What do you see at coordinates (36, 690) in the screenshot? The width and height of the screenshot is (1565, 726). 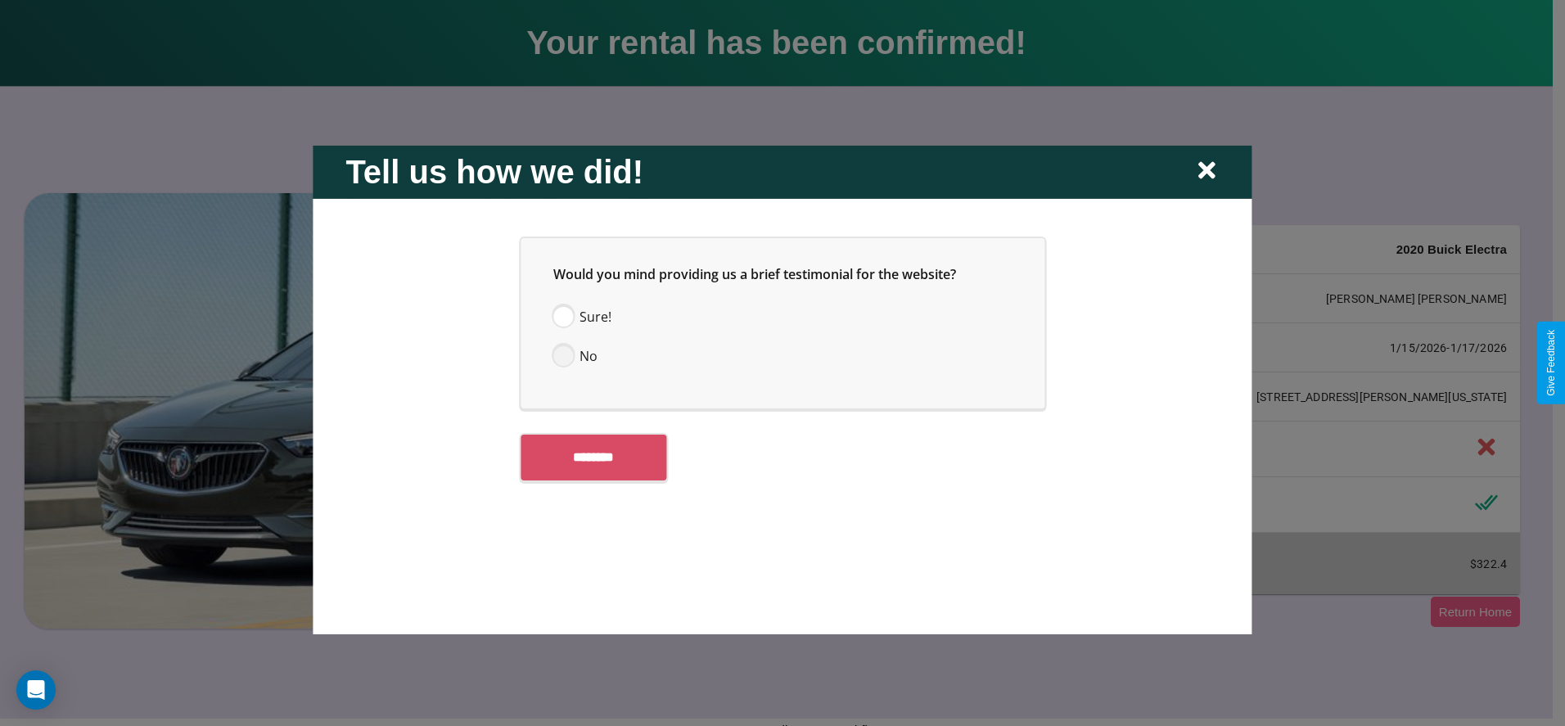 I see `div: Open Intercom Messenger` at bounding box center [36, 690].